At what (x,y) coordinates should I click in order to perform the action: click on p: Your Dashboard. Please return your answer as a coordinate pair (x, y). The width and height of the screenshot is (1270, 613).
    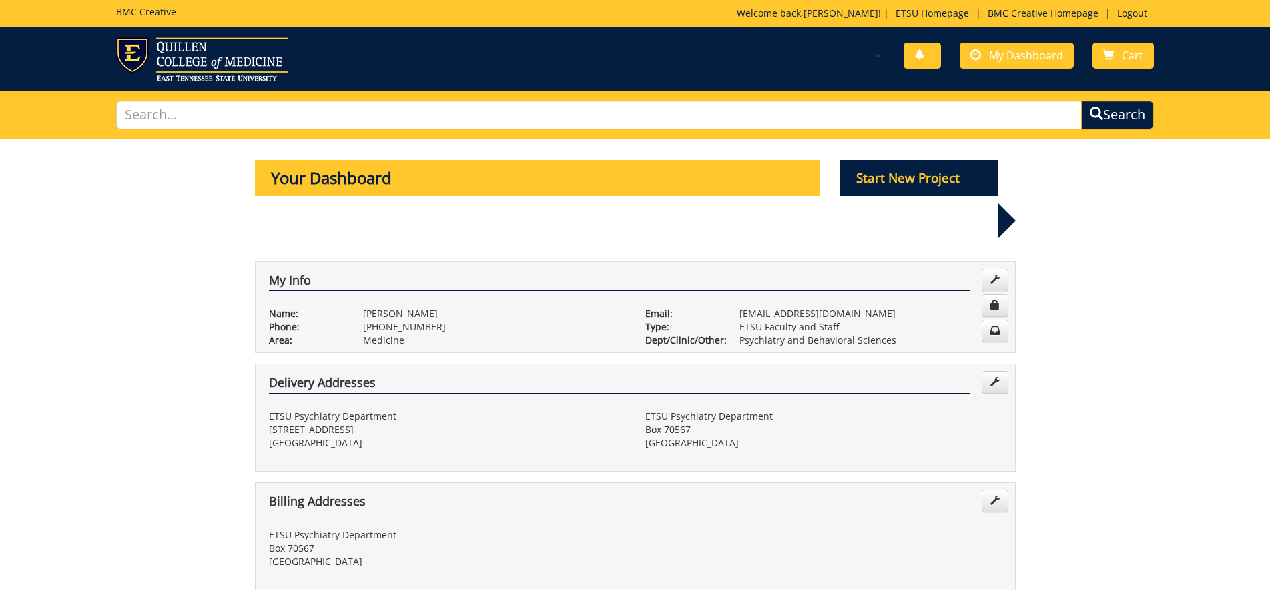
    Looking at the image, I should click on (538, 178).